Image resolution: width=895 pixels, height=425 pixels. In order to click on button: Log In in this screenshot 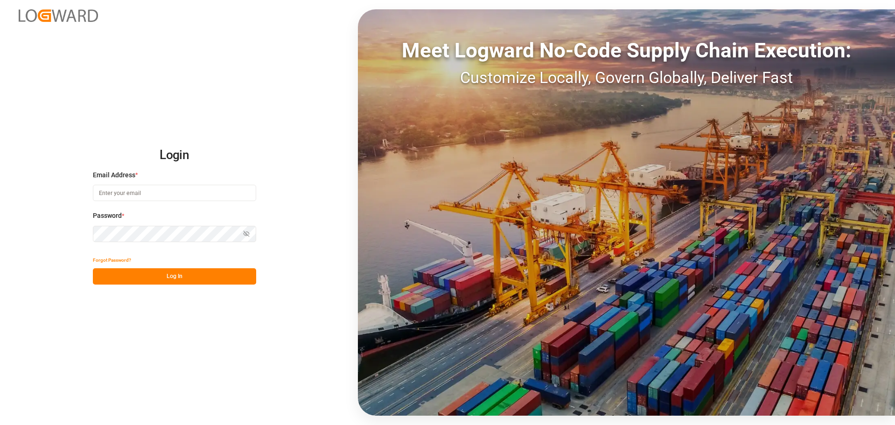, I will do `click(175, 276)`.